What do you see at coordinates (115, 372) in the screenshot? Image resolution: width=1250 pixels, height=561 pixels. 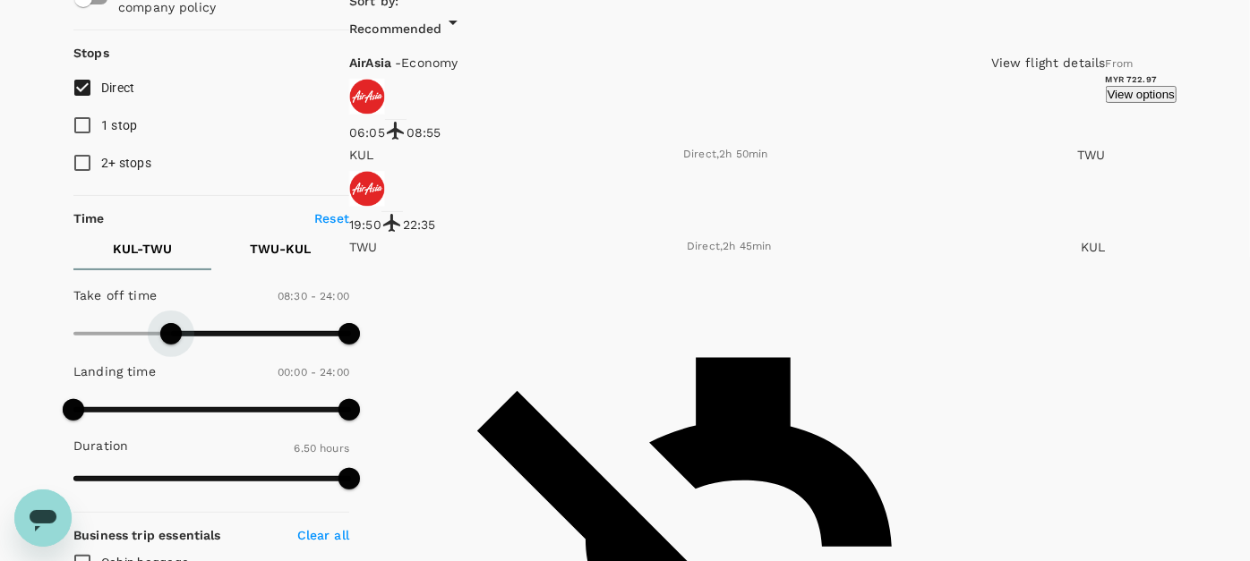 I see `p: Landing time` at bounding box center [115, 372].